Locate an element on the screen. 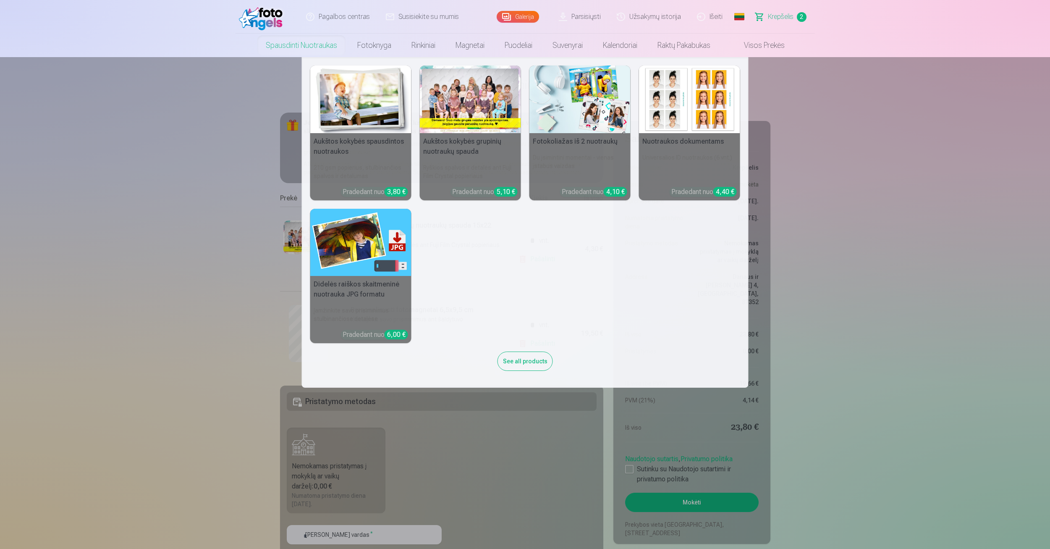 This screenshot has height=549, width=1050. div: 4,40 € is located at coordinates (725, 191).